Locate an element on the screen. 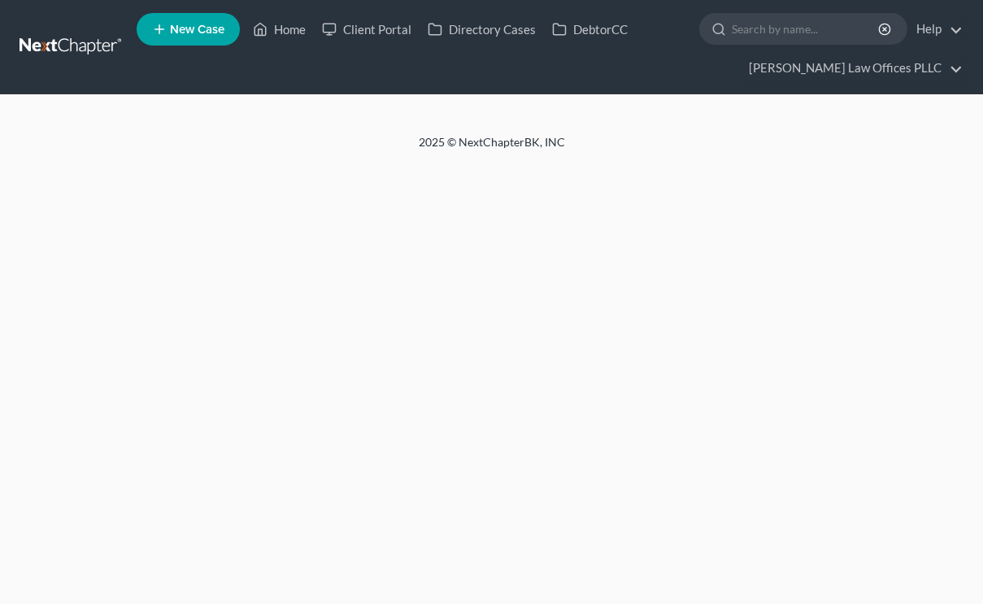 This screenshot has height=604, width=983. a: Help is located at coordinates (935, 29).